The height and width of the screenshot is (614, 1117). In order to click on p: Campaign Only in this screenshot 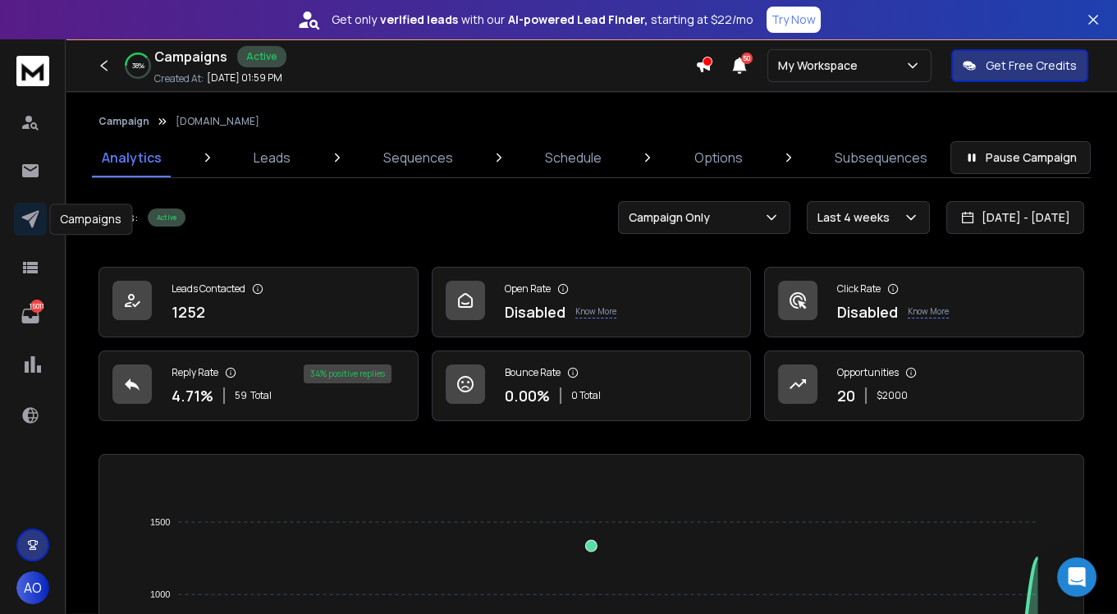, I will do `click(672, 217)`.